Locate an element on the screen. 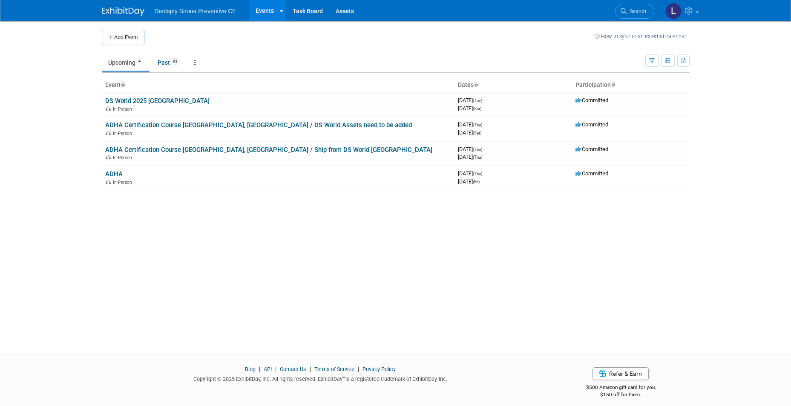 Image resolution: width=791 pixels, height=406 pixels. span: 93 is located at coordinates (175, 61).